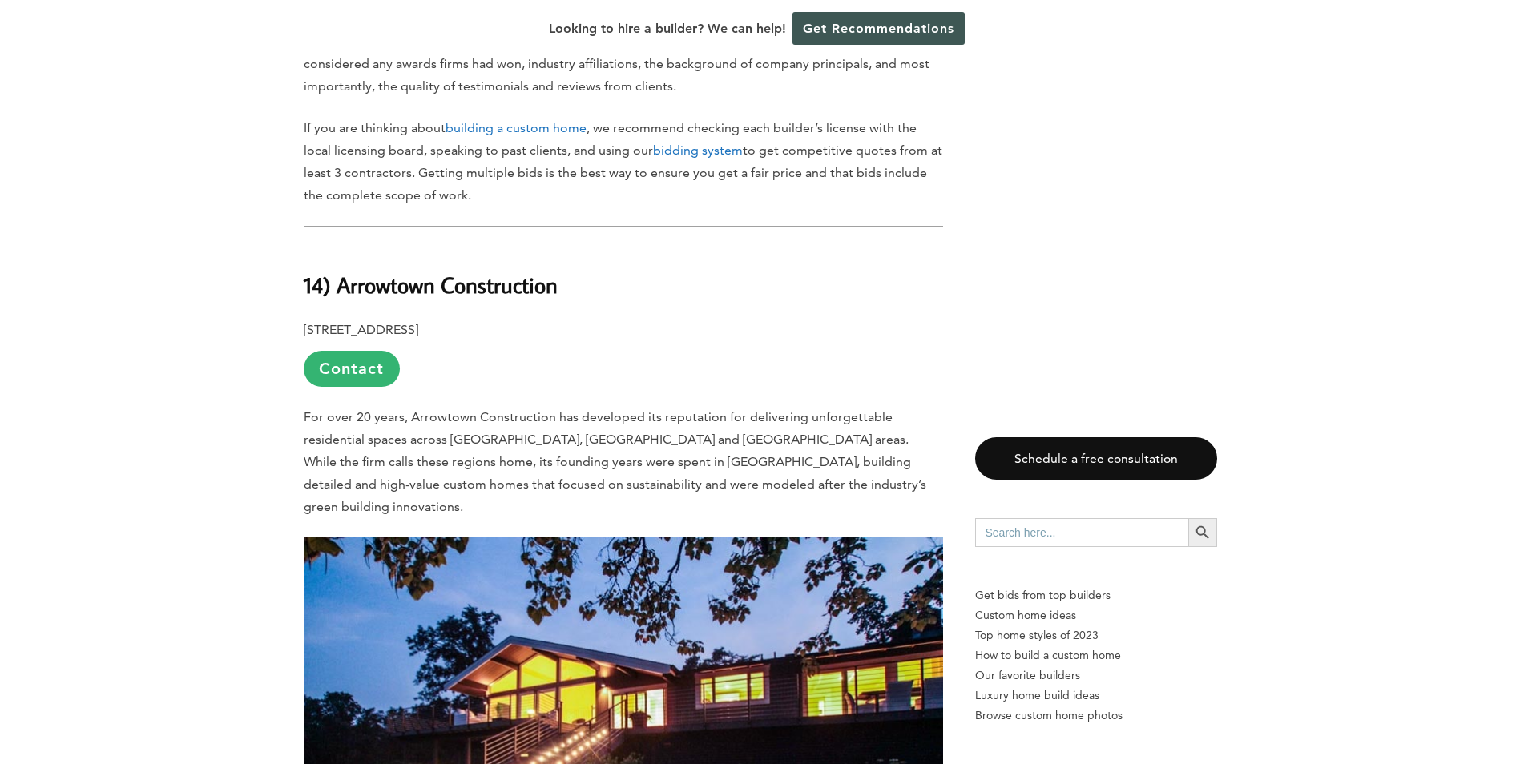 The height and width of the screenshot is (764, 1520). What do you see at coordinates (1082, 533) in the screenshot?
I see `input: Search here...` at bounding box center [1082, 533].